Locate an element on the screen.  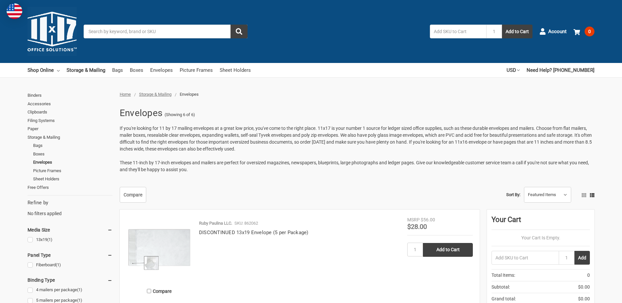
img: duty and tax information for United States is located at coordinates (14, 11).